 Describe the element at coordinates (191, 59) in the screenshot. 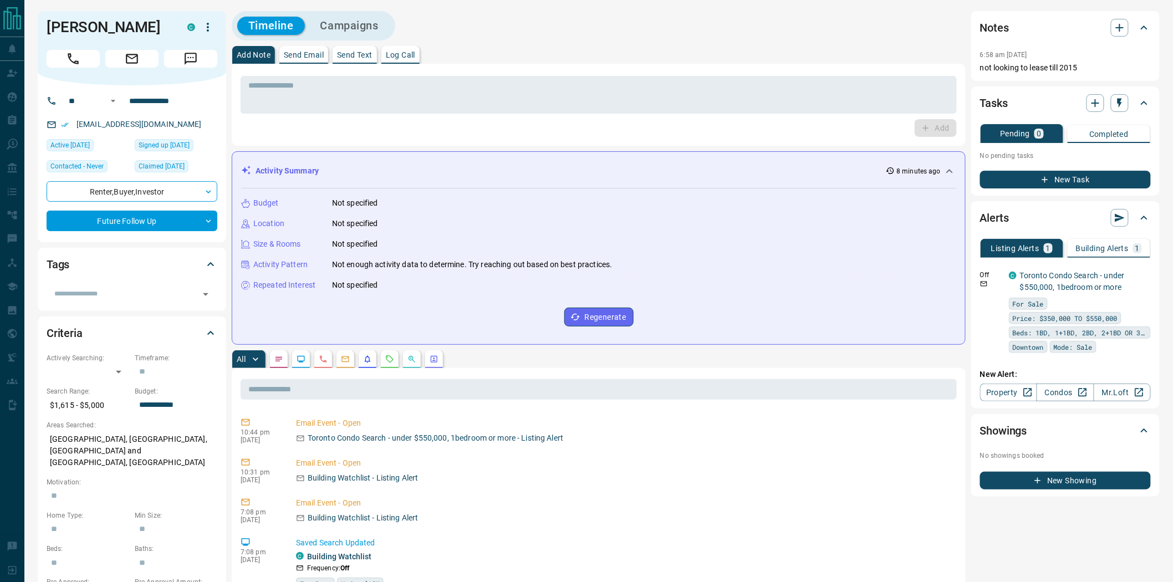

I see `span: Message` at that location.